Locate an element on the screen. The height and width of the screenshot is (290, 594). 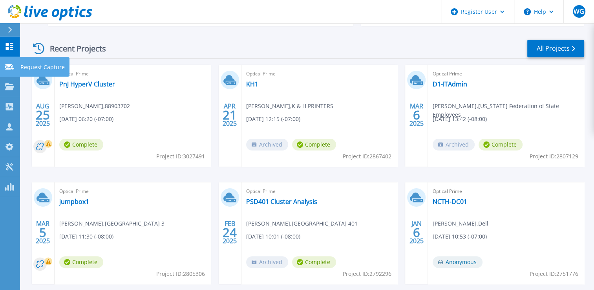
span: Project ID: 2751776 is located at coordinates (554, 274).